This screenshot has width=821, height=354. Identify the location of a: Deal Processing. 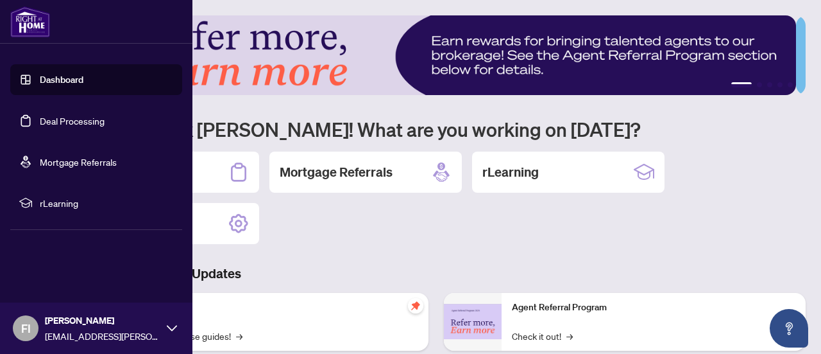
(72, 121).